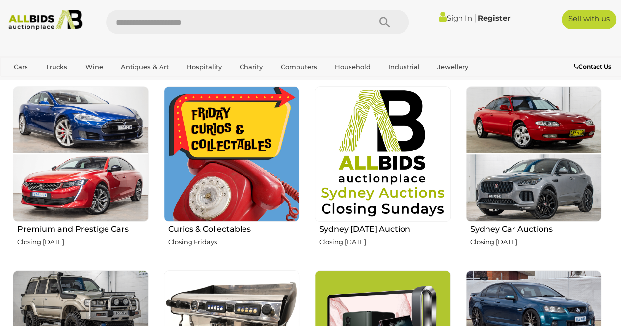 Image resolution: width=621 pixels, height=326 pixels. I want to click on a: Jewellery, so click(453, 67).